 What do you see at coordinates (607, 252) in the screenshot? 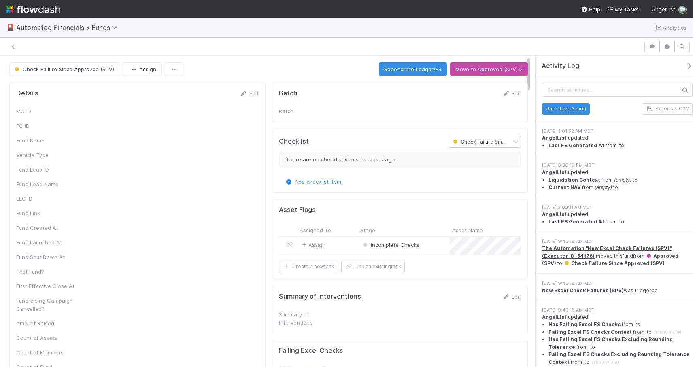
I see `strong: The Automation "New Excel Check Failures (SPV)" (Executor ID: 54176)` at bounding box center [607, 252].